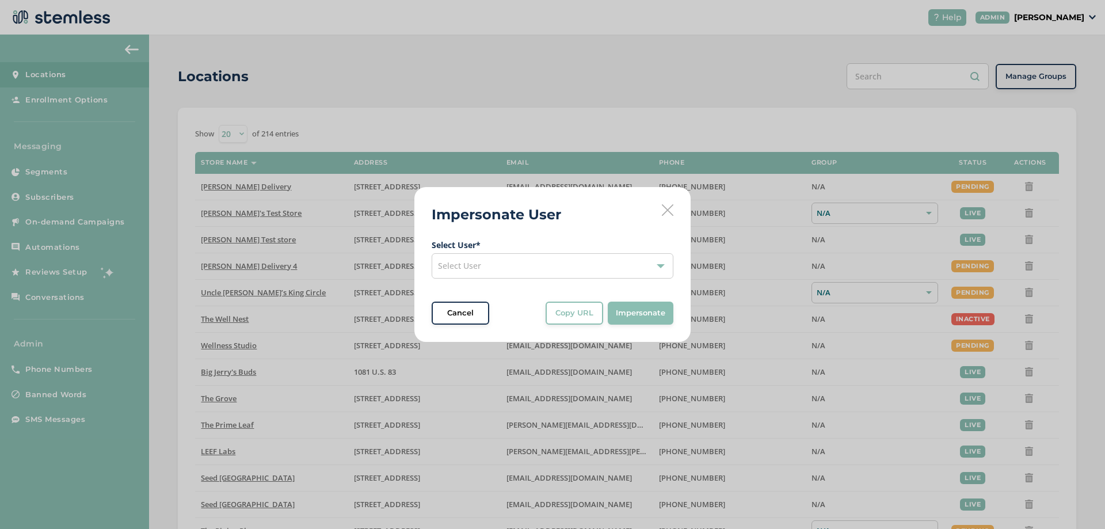  Describe the element at coordinates (640, 313) in the screenshot. I see `span: Impersonate` at that location.